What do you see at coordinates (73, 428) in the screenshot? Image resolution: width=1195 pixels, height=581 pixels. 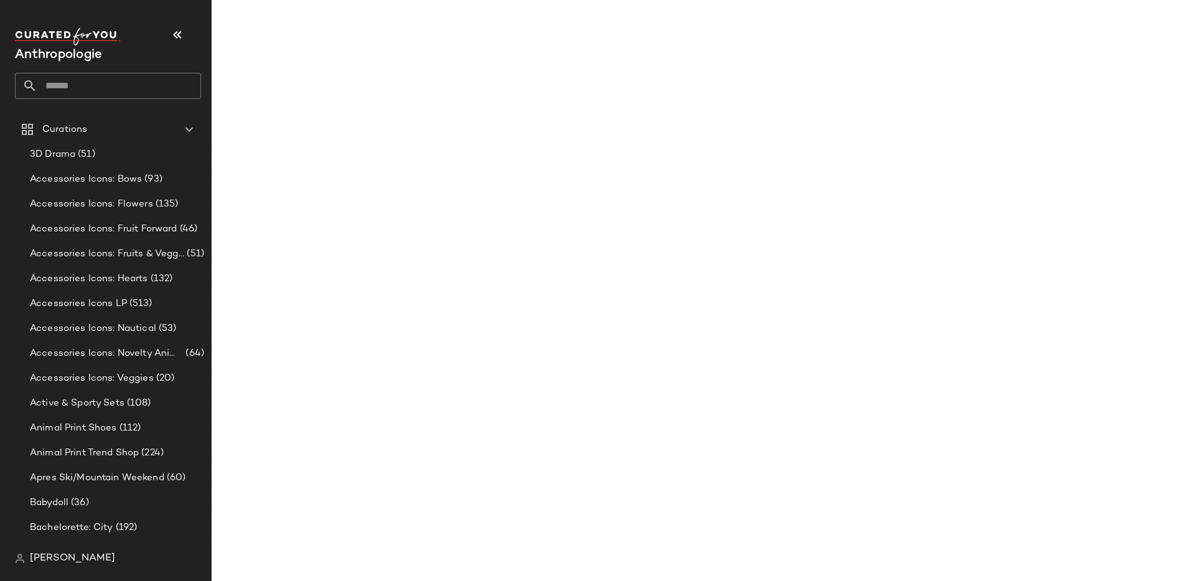 I see `span: Animal Print Shoes` at bounding box center [73, 428].